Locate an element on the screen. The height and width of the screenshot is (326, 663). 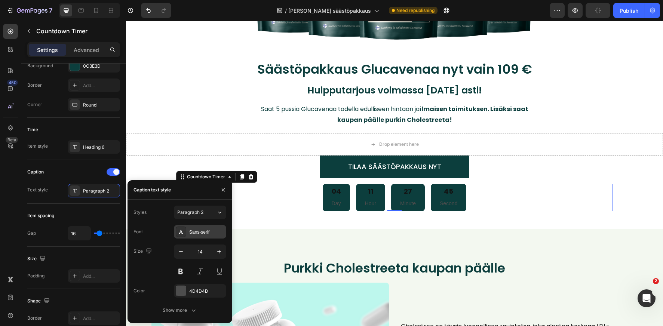
div: Undo/Redo is located at coordinates (156, 10).